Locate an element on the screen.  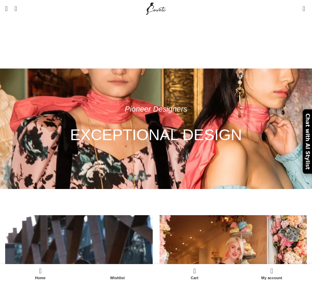
a: Search is located at coordinates (16, 9).